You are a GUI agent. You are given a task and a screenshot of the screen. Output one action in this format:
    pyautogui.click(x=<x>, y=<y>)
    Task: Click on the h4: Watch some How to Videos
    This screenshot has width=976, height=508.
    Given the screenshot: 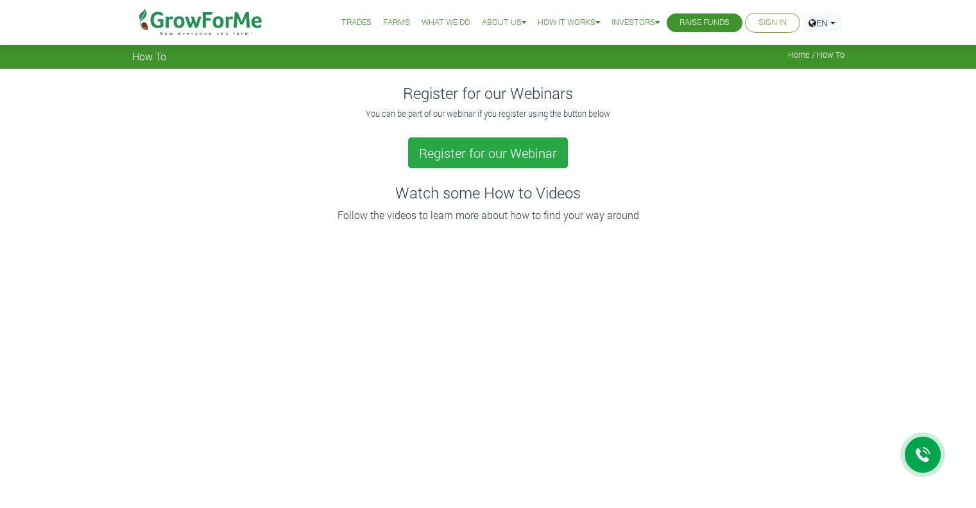 What is the action you would take?
    pyautogui.click(x=488, y=193)
    